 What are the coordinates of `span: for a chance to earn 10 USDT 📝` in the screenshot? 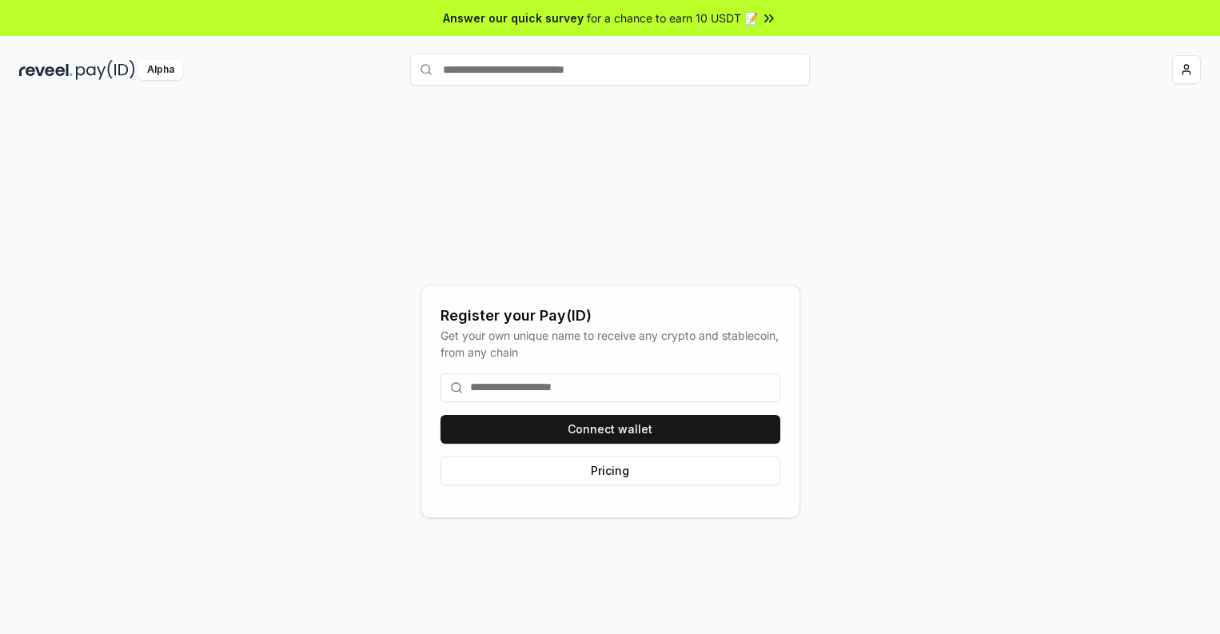 It's located at (672, 18).